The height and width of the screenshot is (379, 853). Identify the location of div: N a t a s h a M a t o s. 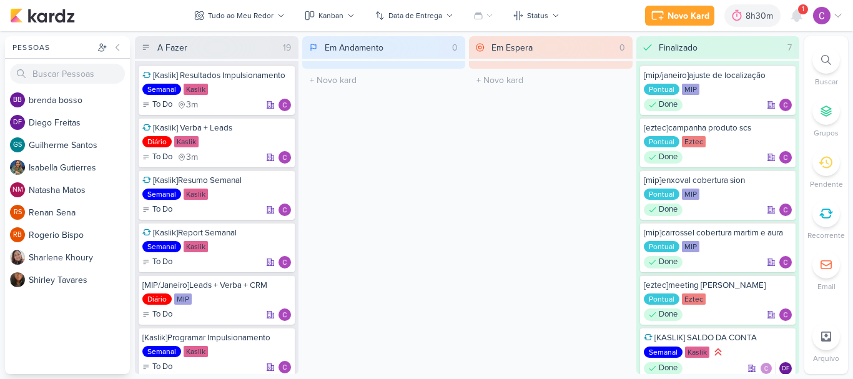
(79, 190).